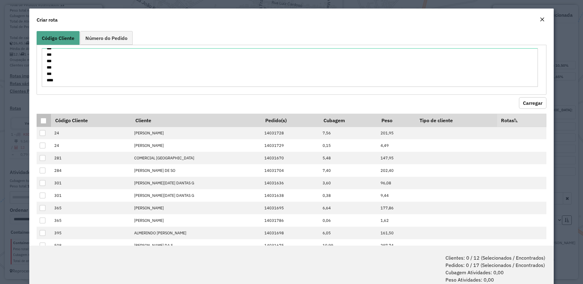 The width and height of the screenshot is (583, 284). What do you see at coordinates (274, 208) in the screenshot?
I see `span: 14031695` at bounding box center [274, 208].